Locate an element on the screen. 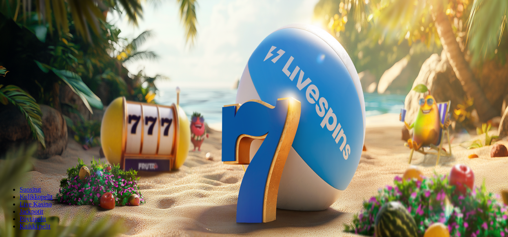 Image resolution: width=508 pixels, height=237 pixels. span: Jackpotit is located at coordinates (31, 211).